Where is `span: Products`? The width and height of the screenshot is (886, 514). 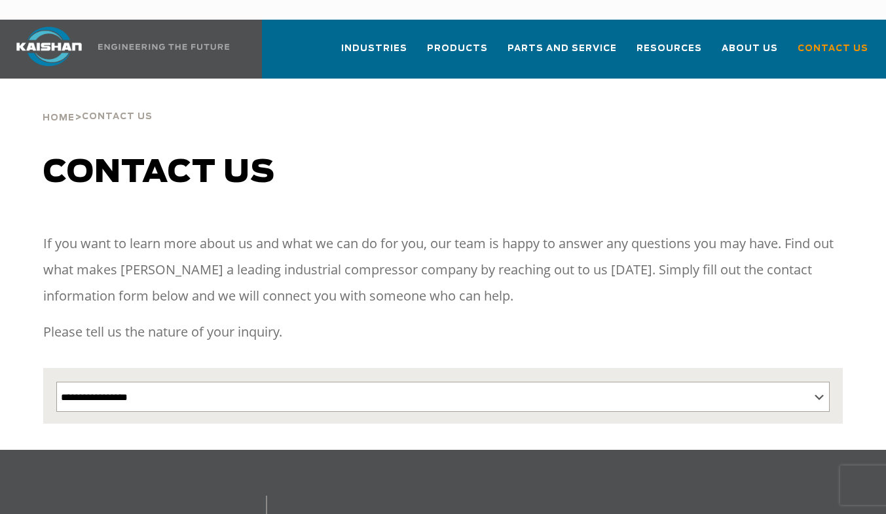
span: Products is located at coordinates (457, 48).